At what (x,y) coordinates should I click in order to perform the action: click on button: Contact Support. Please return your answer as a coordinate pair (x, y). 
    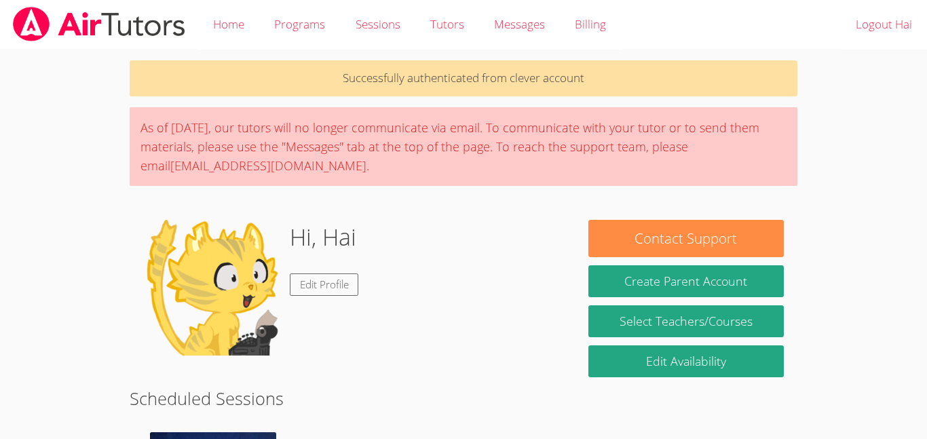
    Looking at the image, I should click on (686, 238).